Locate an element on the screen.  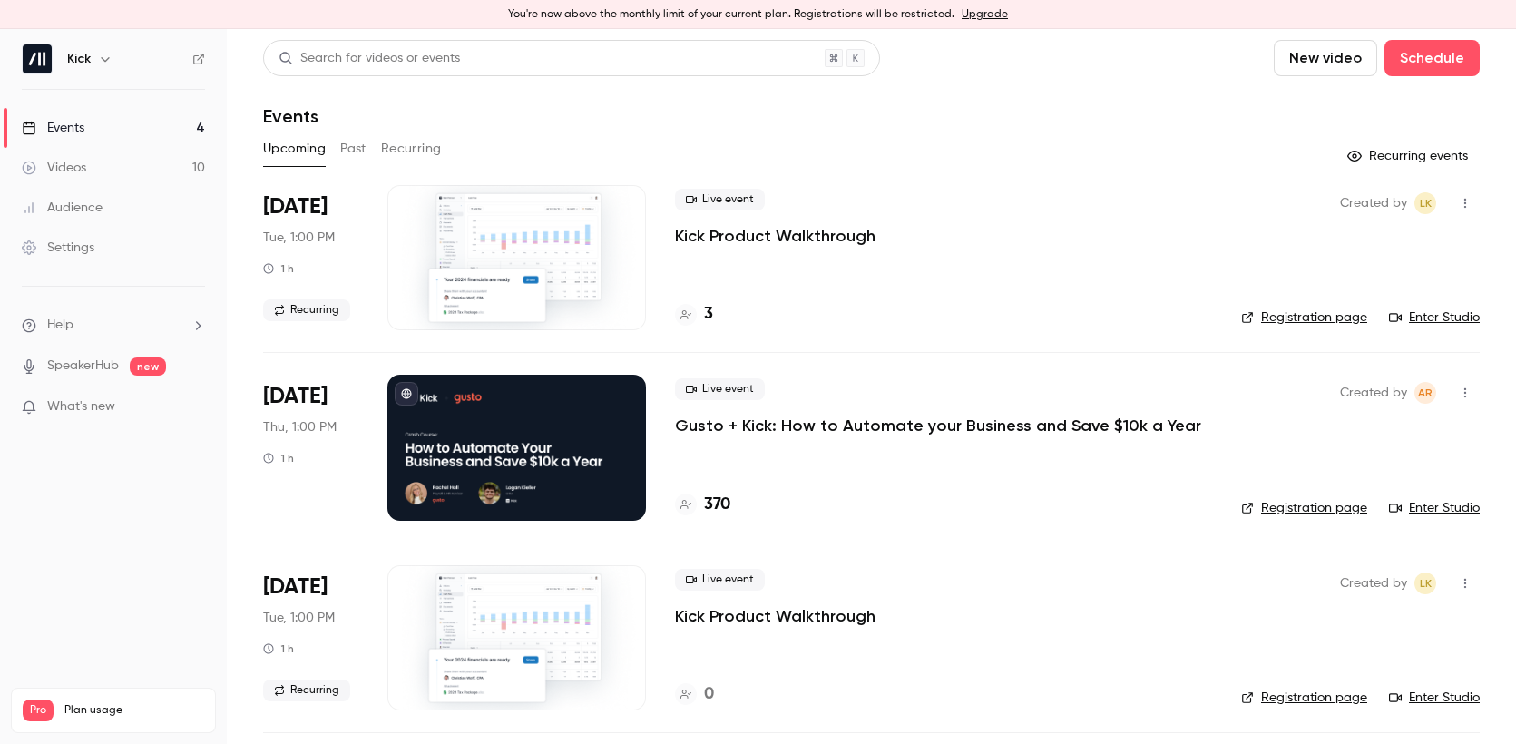
span: new is located at coordinates (148, 367).